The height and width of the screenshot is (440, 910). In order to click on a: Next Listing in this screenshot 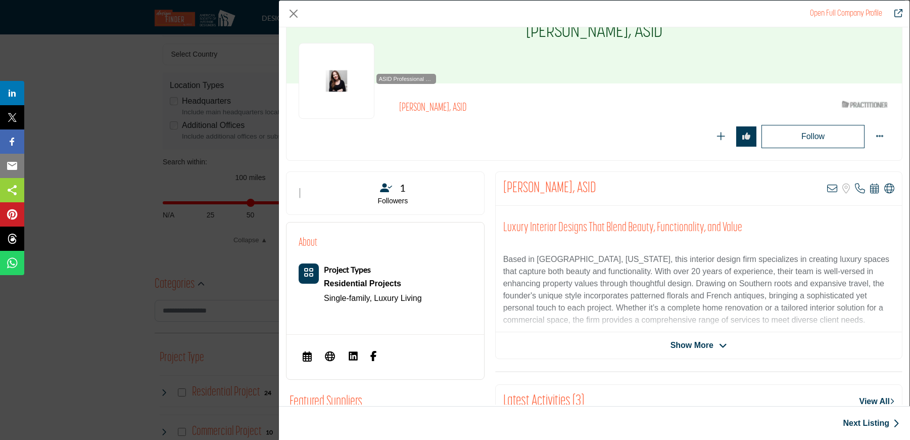, I will do `click(871, 423)`.